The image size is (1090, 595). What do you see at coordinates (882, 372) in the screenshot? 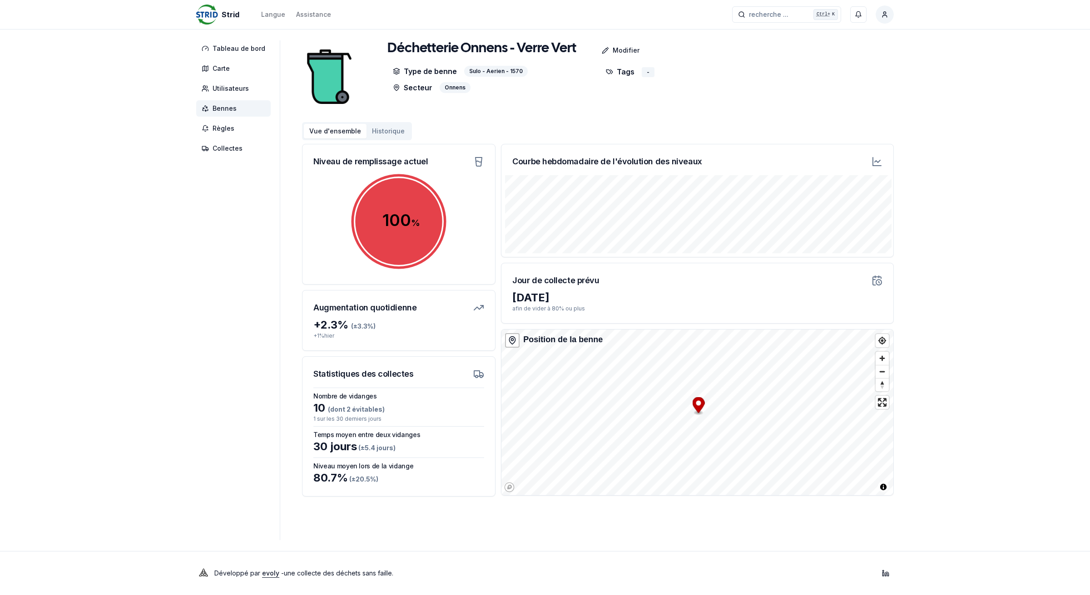
I see `button: Zoom out` at bounding box center [882, 372].